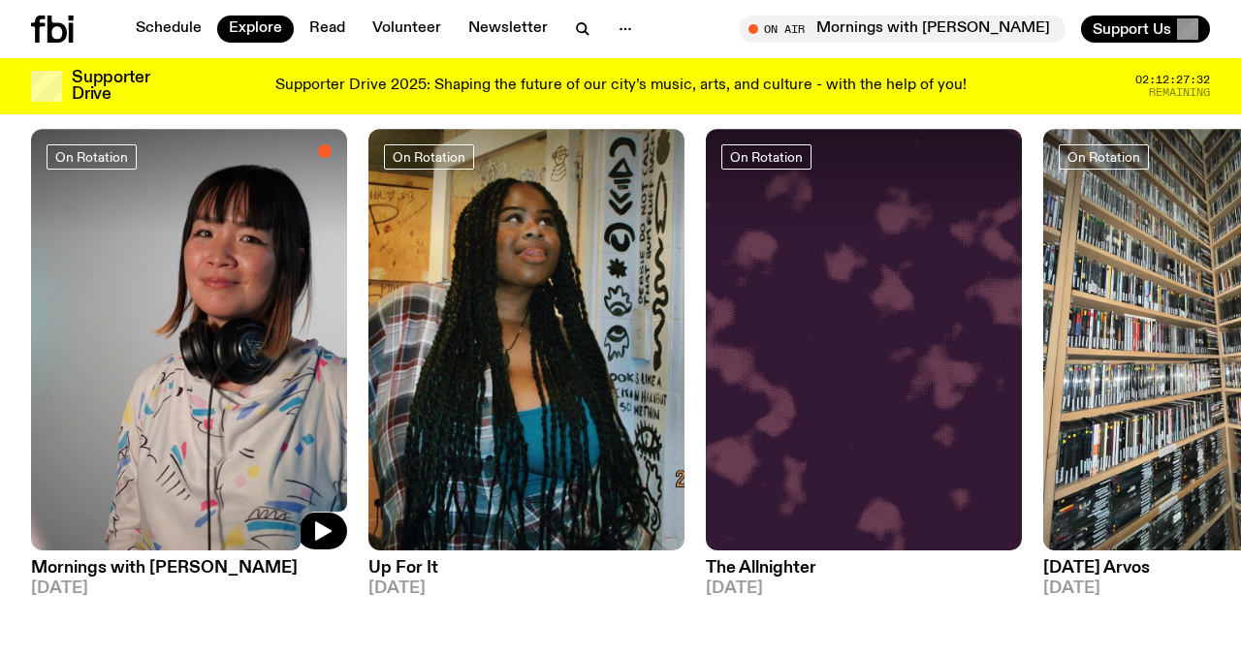  I want to click on a: Newsletter, so click(508, 29).